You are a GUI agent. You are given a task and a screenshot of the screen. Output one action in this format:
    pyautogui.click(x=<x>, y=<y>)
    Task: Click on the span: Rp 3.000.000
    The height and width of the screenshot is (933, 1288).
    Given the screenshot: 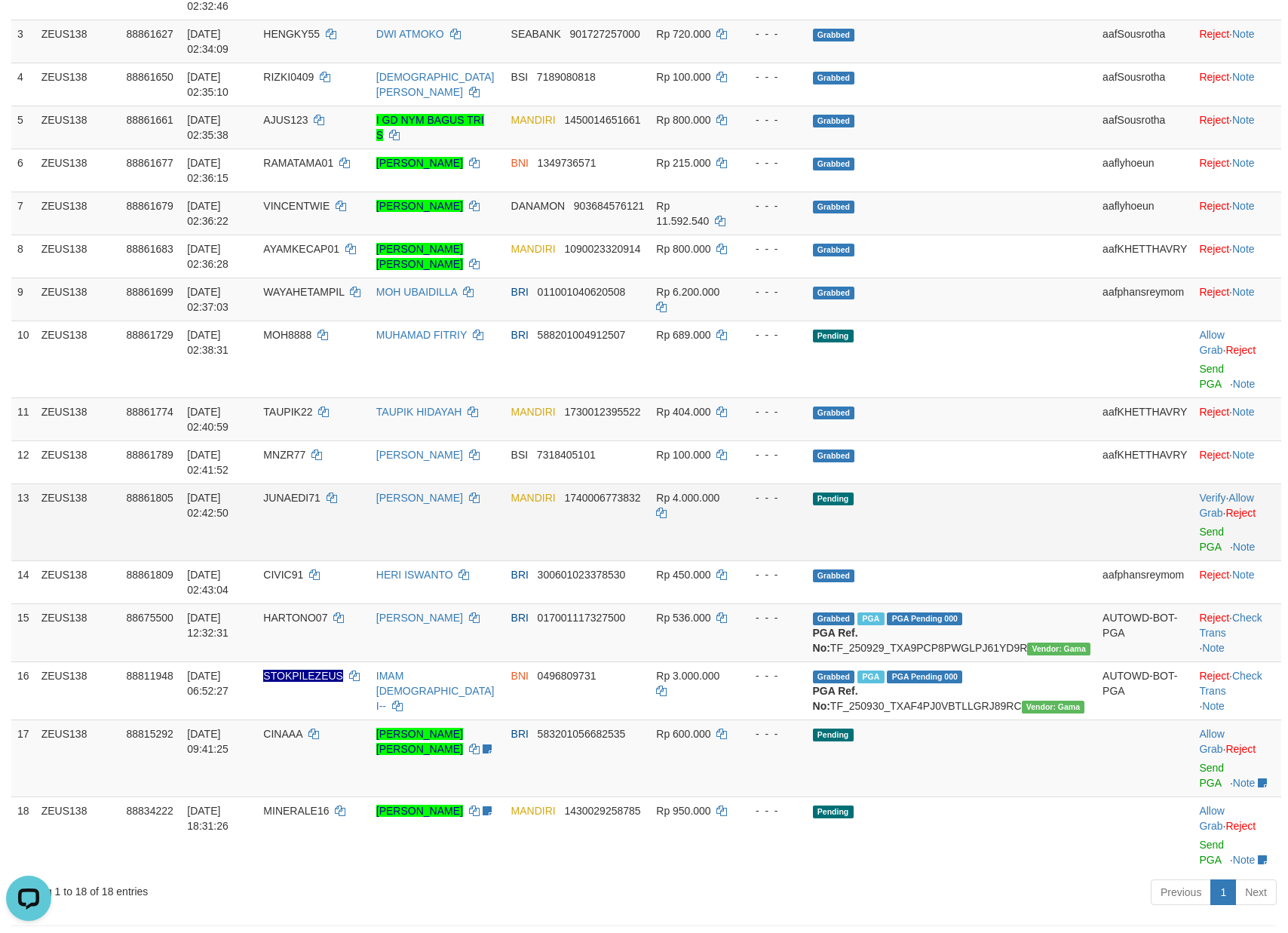 What is the action you would take?
    pyautogui.click(x=688, y=676)
    